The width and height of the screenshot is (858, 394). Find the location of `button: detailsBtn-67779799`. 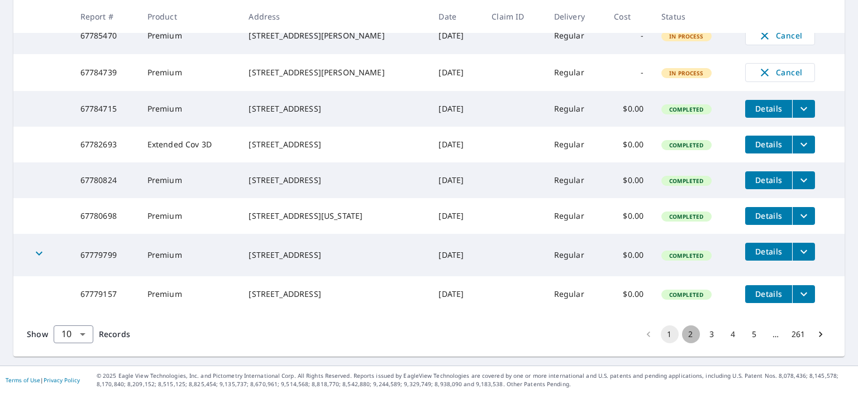

button: detailsBtn-67779799 is located at coordinates (768, 252).